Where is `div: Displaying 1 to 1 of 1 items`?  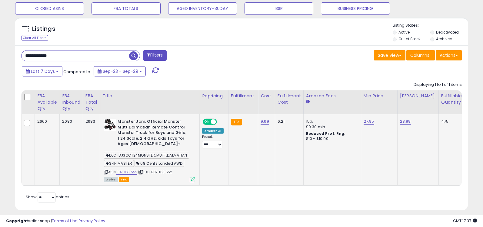 div: Displaying 1 to 1 of 1 items is located at coordinates (437, 85).